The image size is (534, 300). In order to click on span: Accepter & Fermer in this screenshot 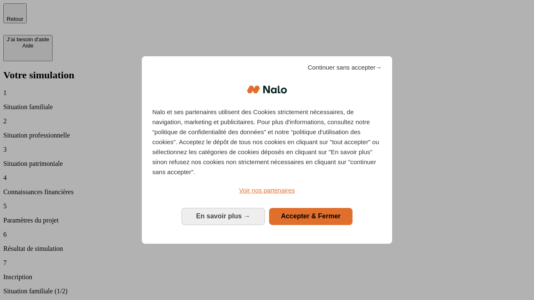, I will do `click(310, 216)`.